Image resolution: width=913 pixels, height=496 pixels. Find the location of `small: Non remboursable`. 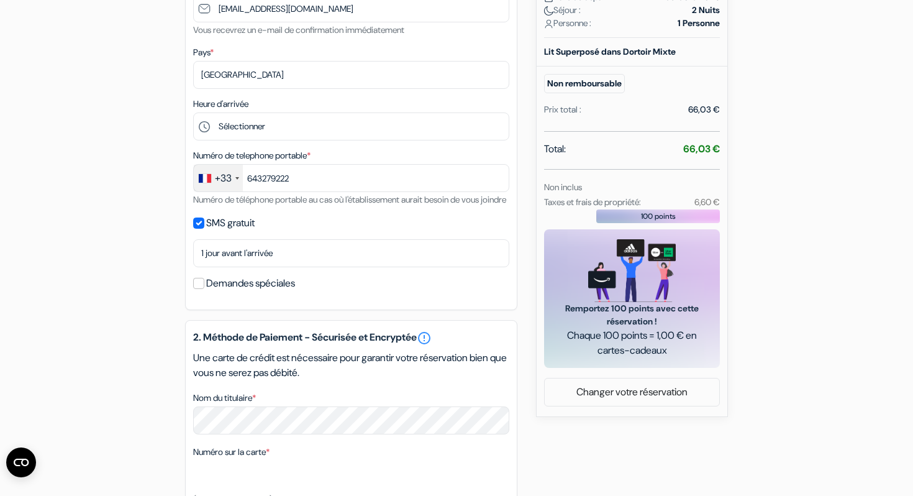

small: Non remboursable is located at coordinates (585, 83).